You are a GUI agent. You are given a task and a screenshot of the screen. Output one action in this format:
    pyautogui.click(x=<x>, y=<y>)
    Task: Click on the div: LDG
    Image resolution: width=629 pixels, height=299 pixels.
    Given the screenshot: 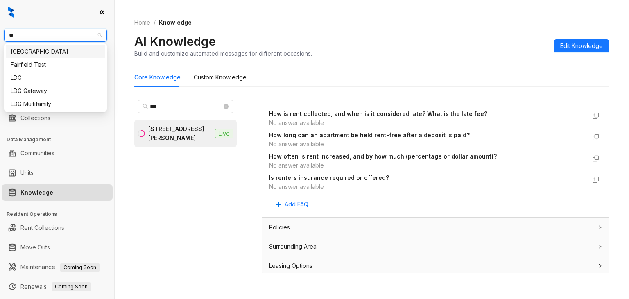 What is the action you would take?
    pyautogui.click(x=55, y=78)
    